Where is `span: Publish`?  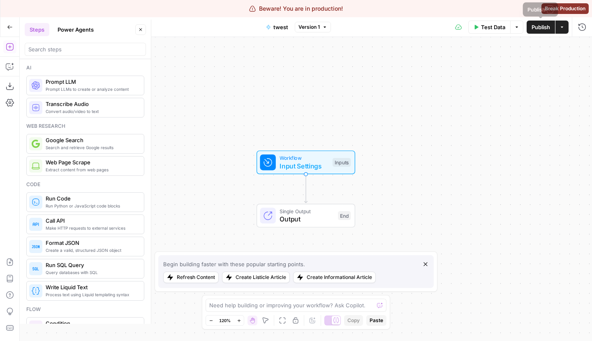
span: Publish is located at coordinates (541, 27).